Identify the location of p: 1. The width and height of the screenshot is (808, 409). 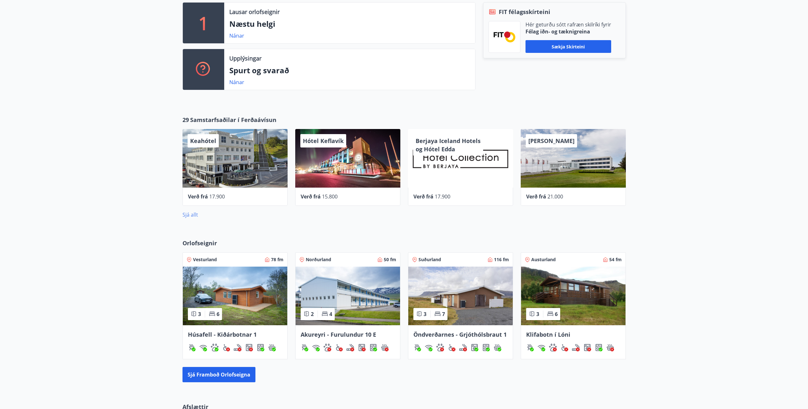
(203, 23).